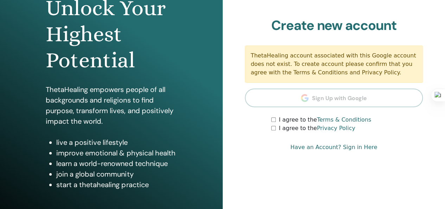  Describe the element at coordinates (117, 184) in the screenshot. I see `li: start a thetahealing practice` at that location.